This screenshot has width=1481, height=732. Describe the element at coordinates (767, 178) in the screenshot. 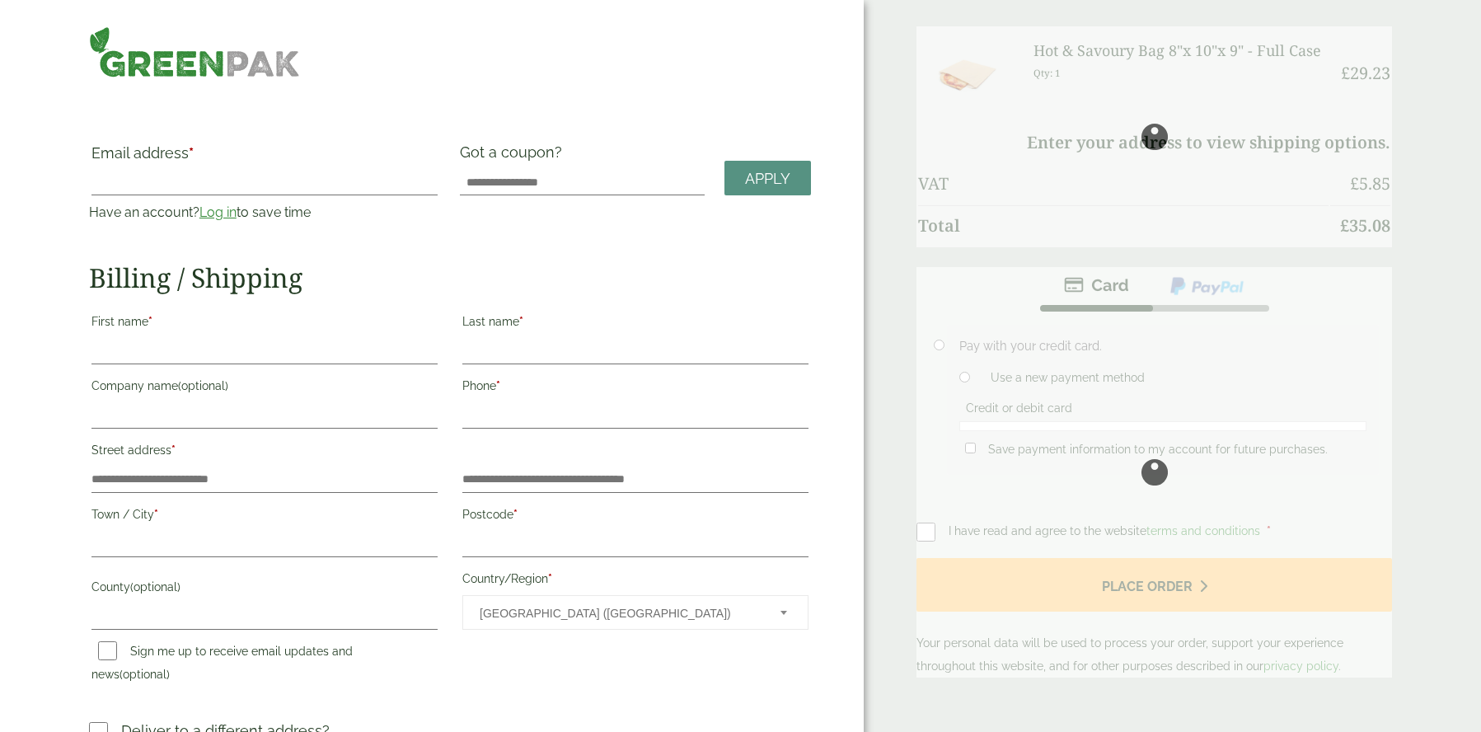

I see `a: Apply` at that location.